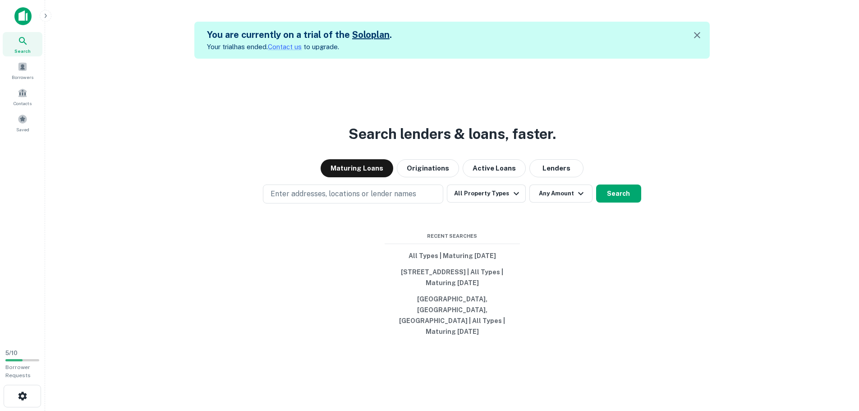 Image resolution: width=859 pixels, height=411 pixels. What do you see at coordinates (23, 97) in the screenshot?
I see `div: Contacts` at bounding box center [23, 97].